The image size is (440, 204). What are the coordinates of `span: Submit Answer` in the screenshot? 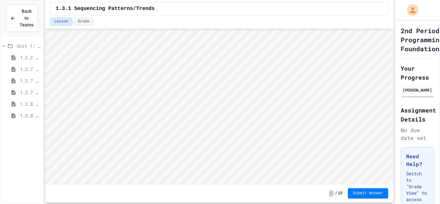 It's located at (368, 193).